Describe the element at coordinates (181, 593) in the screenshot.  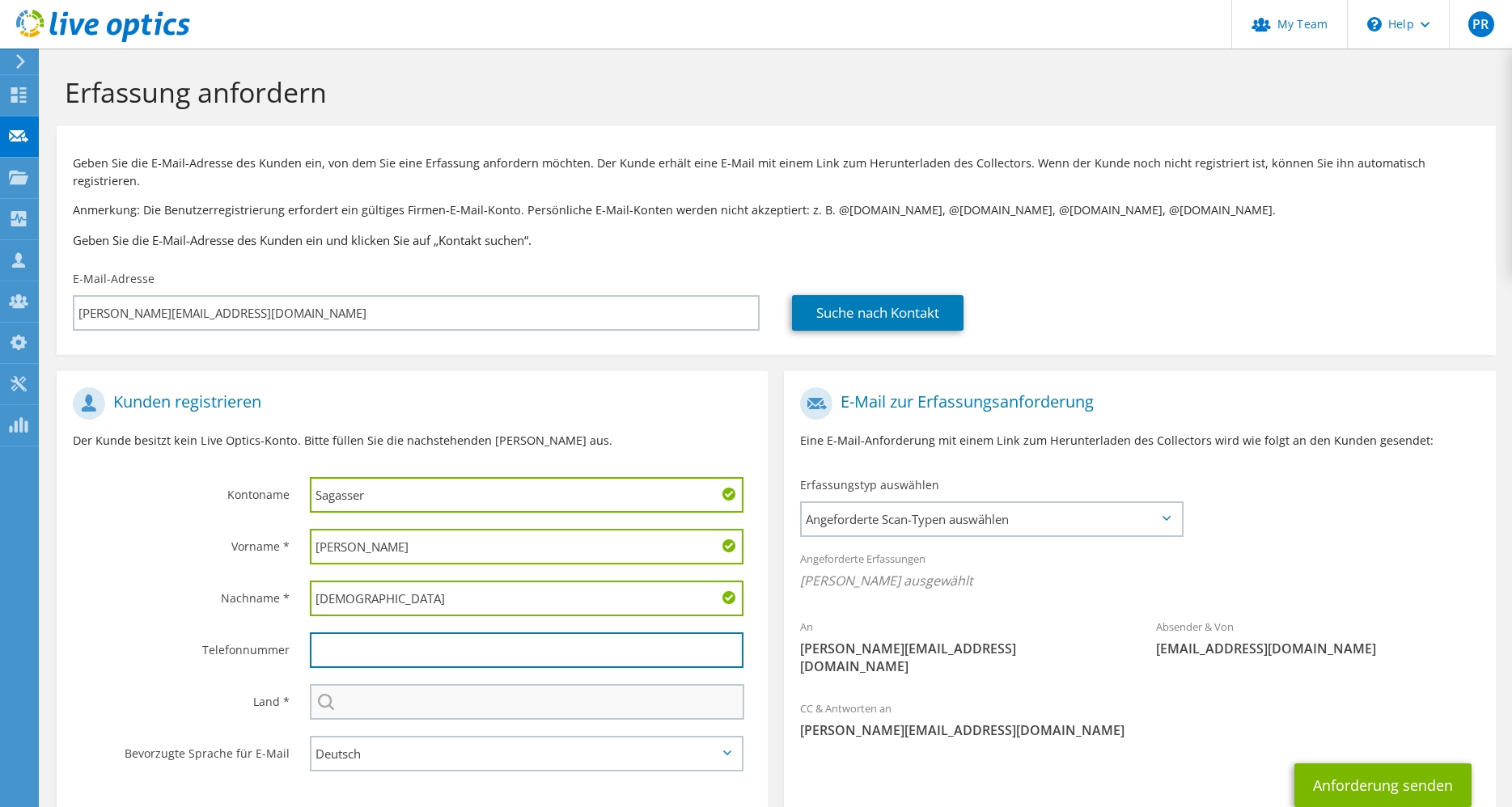
I see `label: Nachname *` at that location.